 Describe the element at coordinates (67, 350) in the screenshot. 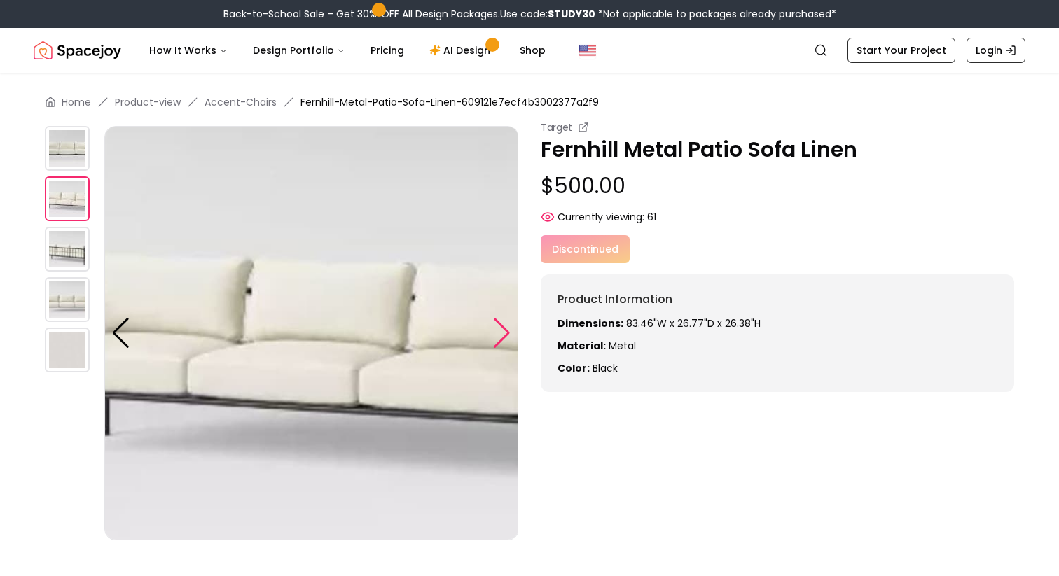

I see `img: https://storage.googleapis.com/spacejoy-main/assets/609121e7ecf4b3002377a2f9/product_0_f9p1d4n0e16` at that location.